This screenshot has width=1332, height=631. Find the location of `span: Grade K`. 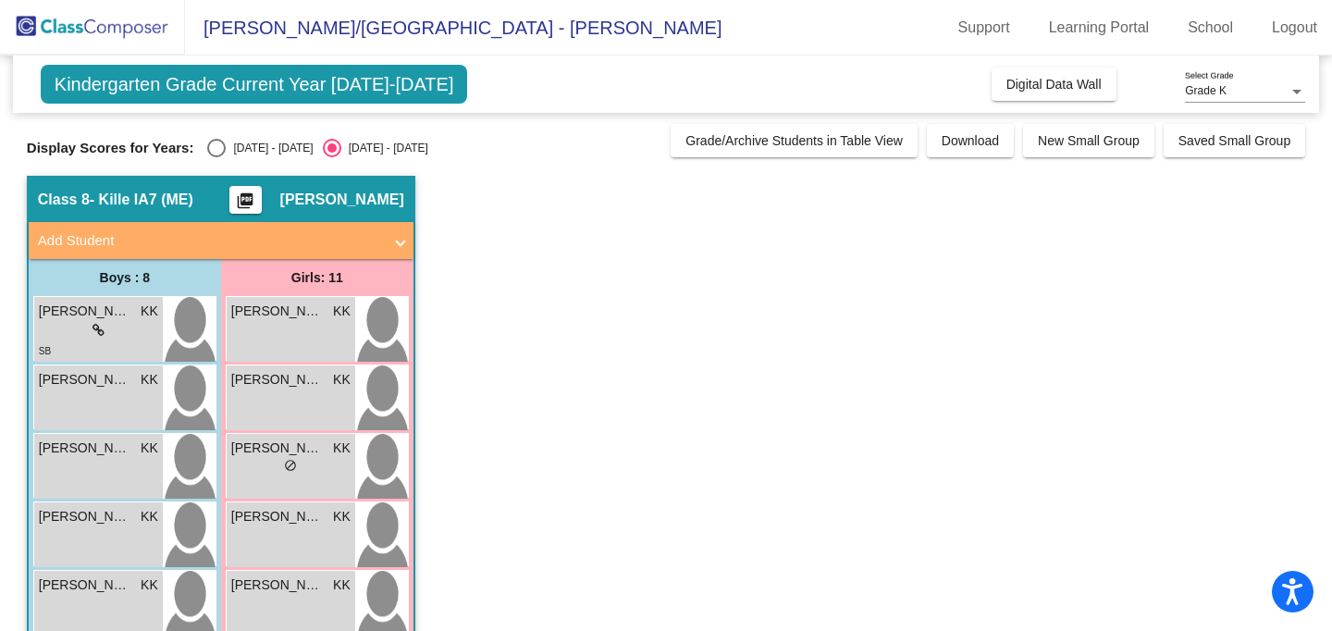

span: Grade K is located at coordinates (1205, 91).